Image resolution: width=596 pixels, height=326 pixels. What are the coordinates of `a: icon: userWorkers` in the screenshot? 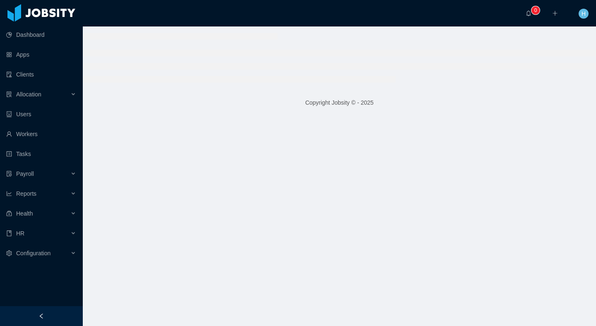 It's located at (41, 134).